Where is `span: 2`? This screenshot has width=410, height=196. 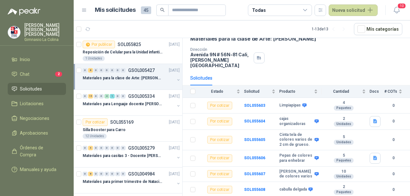
span: 2 is located at coordinates (59, 74).